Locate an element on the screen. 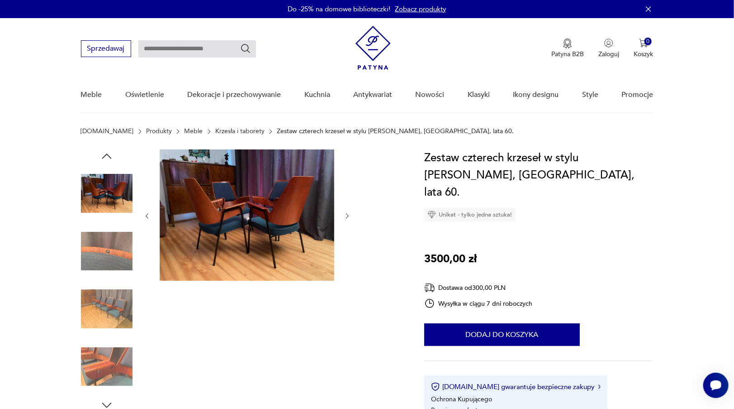 Image resolution: width=734 pixels, height=409 pixels. p: 3500,00 zł is located at coordinates (451, 259).